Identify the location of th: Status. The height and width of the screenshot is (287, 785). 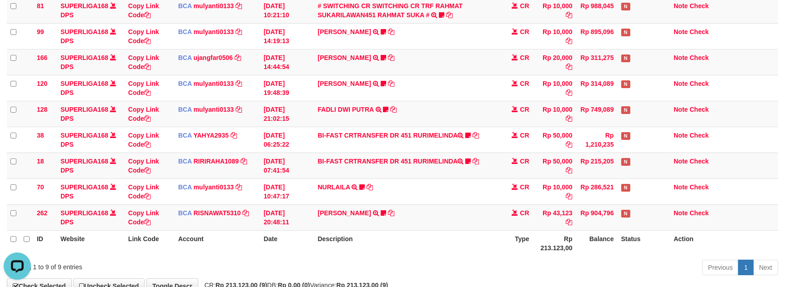
(644, 243).